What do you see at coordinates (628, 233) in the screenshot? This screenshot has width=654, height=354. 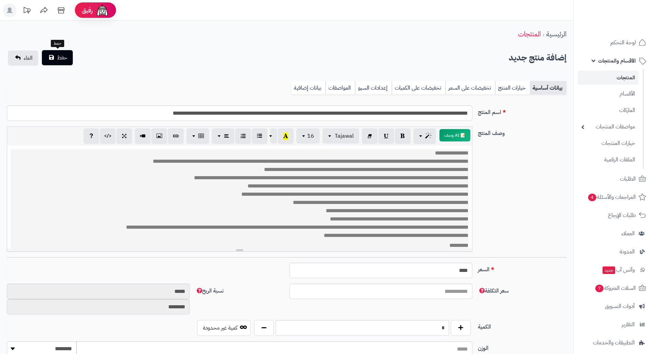 I see `span: العملاء` at bounding box center [628, 233].